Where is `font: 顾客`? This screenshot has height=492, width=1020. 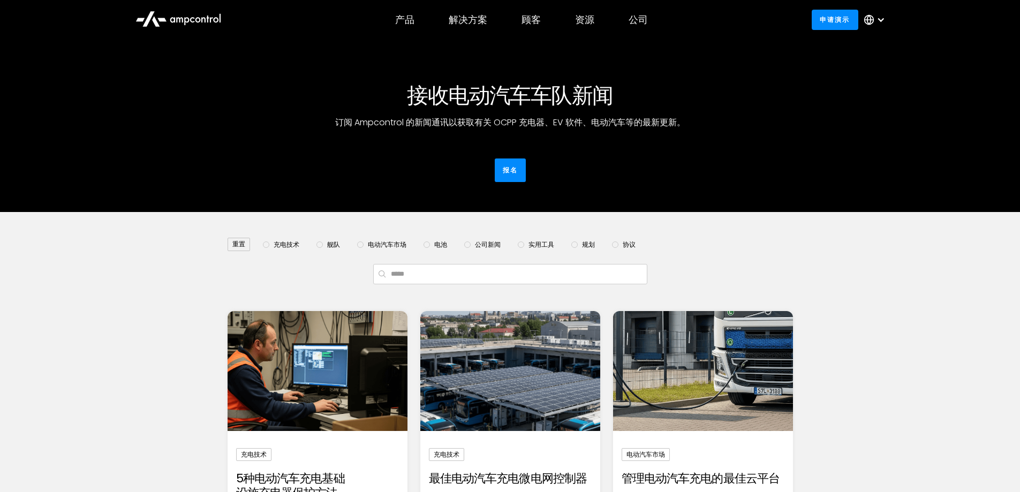 font: 顾客 is located at coordinates (531, 19).